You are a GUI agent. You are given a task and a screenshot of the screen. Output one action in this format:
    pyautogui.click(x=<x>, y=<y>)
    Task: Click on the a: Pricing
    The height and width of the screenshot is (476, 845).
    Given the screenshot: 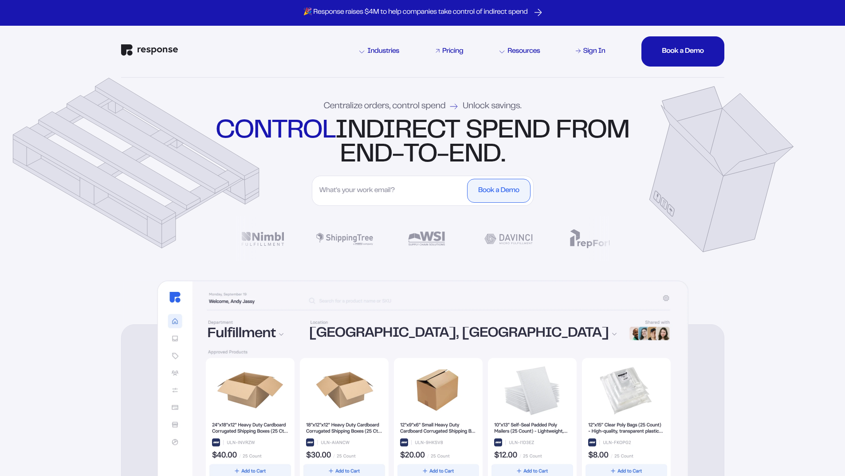 What is the action you would take?
    pyautogui.click(x=449, y=51)
    